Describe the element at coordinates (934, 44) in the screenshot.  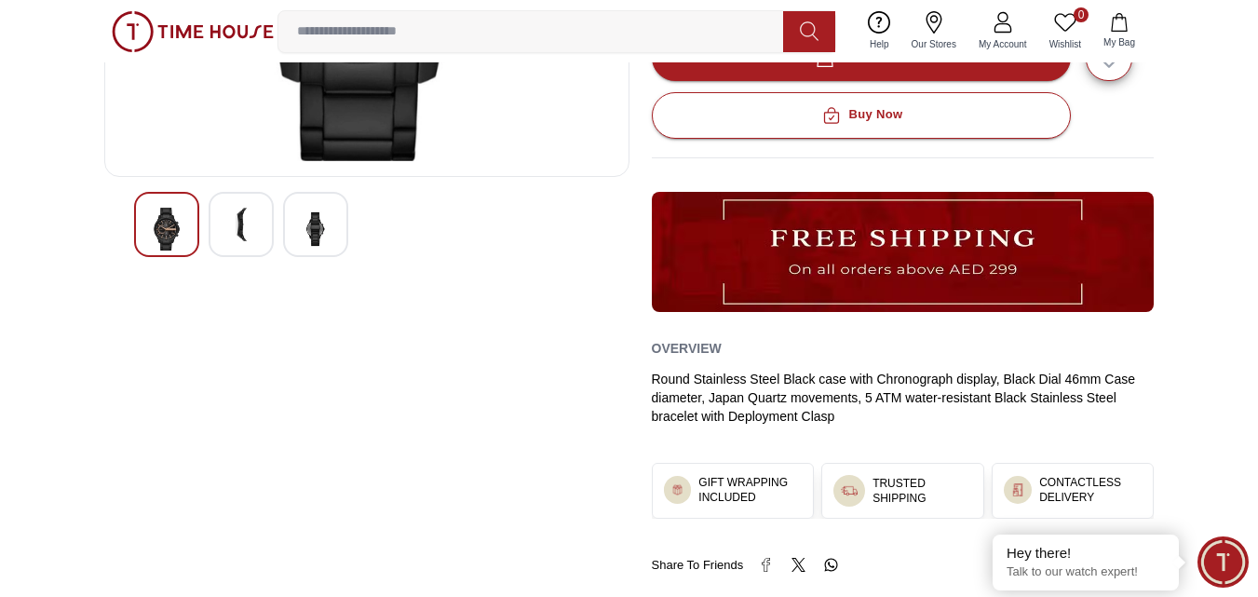
I see `span: Our Stores` at that location.